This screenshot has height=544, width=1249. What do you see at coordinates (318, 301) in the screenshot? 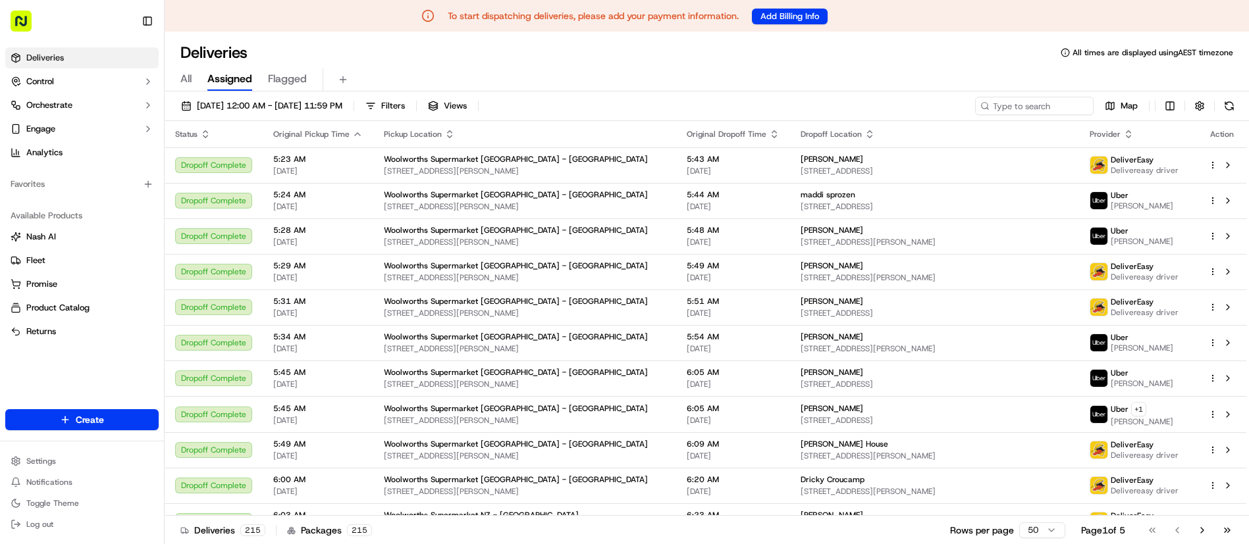
I see `span: 5:31 AM` at bounding box center [318, 301].